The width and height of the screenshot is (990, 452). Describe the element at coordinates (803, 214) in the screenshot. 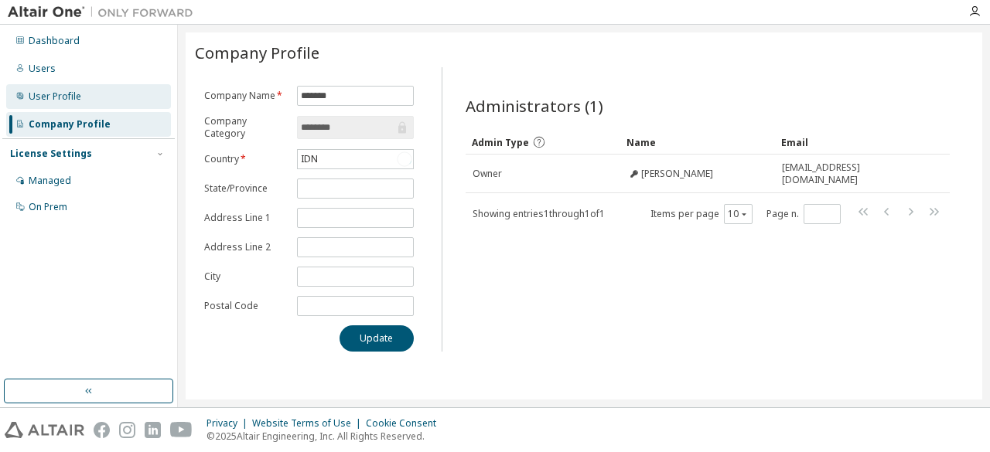

I see `span: Page n.` at that location.